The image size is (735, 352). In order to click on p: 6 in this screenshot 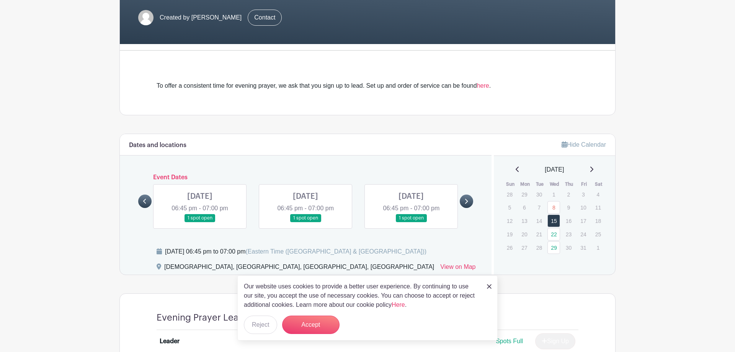, I will do `click(524, 207)`.